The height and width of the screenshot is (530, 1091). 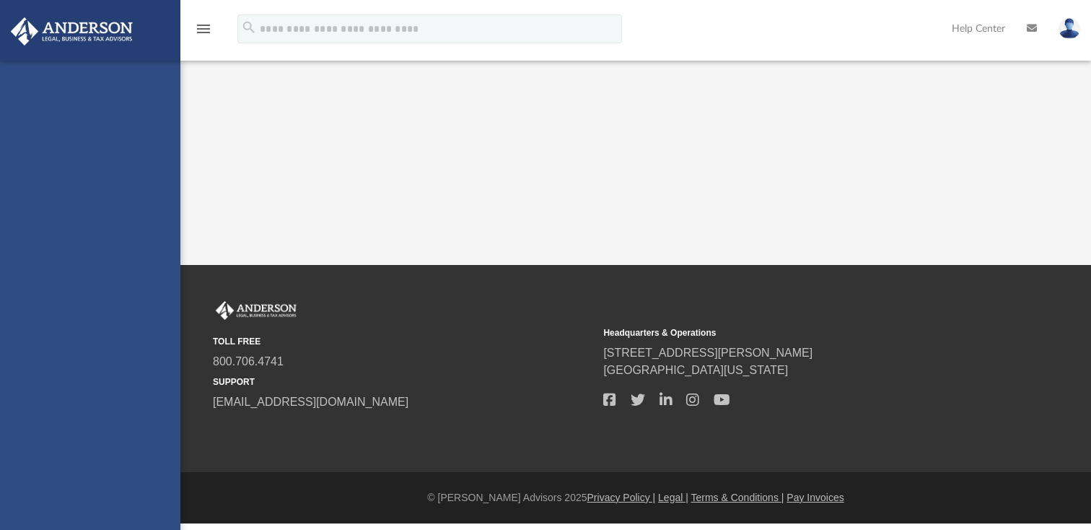 What do you see at coordinates (815, 497) in the screenshot?
I see `a: Pay Invoices` at bounding box center [815, 497].